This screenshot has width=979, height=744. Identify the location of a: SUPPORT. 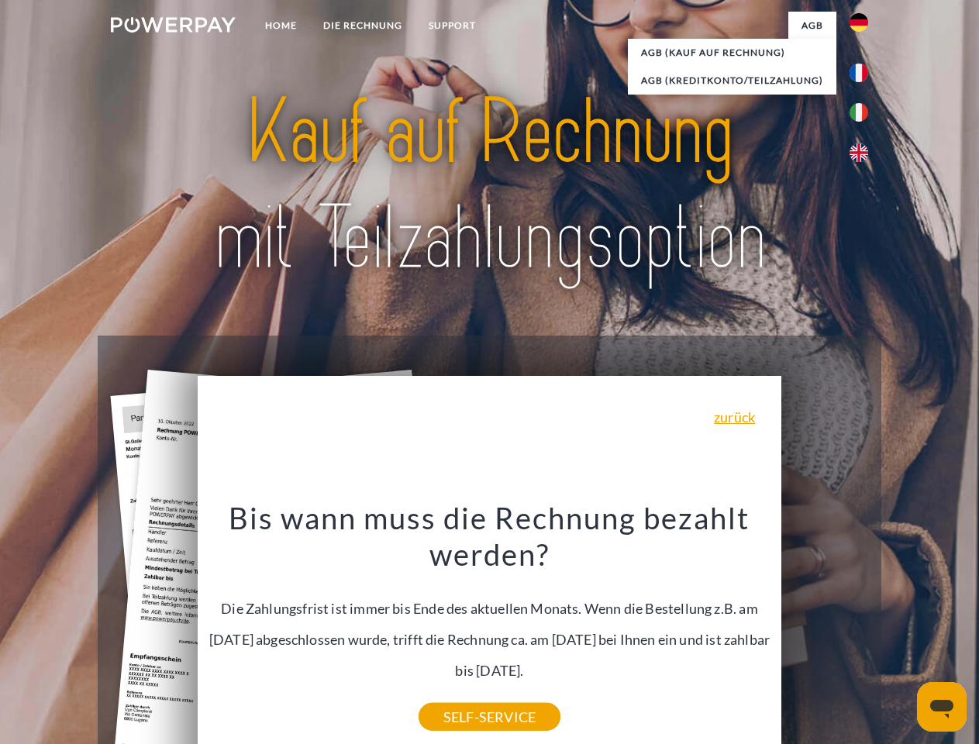
(452, 26).